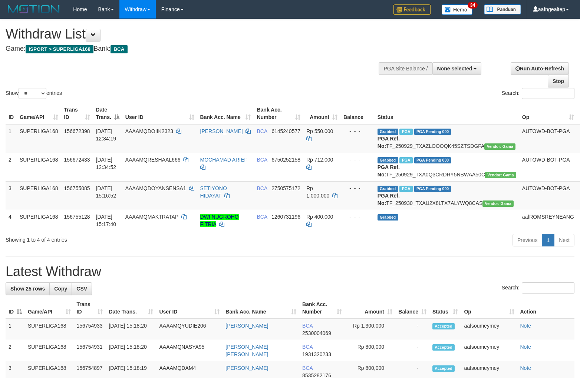 Image resolution: width=580 pixels, height=378 pixels. Describe the element at coordinates (320, 131) in the screenshot. I see `span: Rp 550.000` at that location.